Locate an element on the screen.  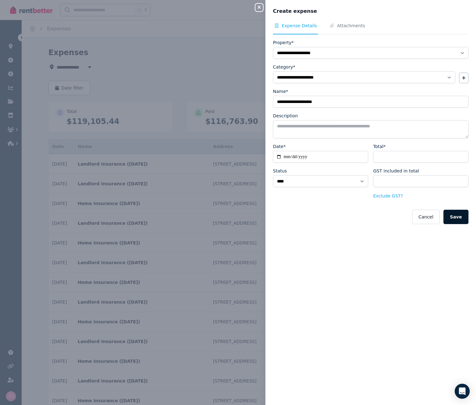
button: Save is located at coordinates (456, 217).